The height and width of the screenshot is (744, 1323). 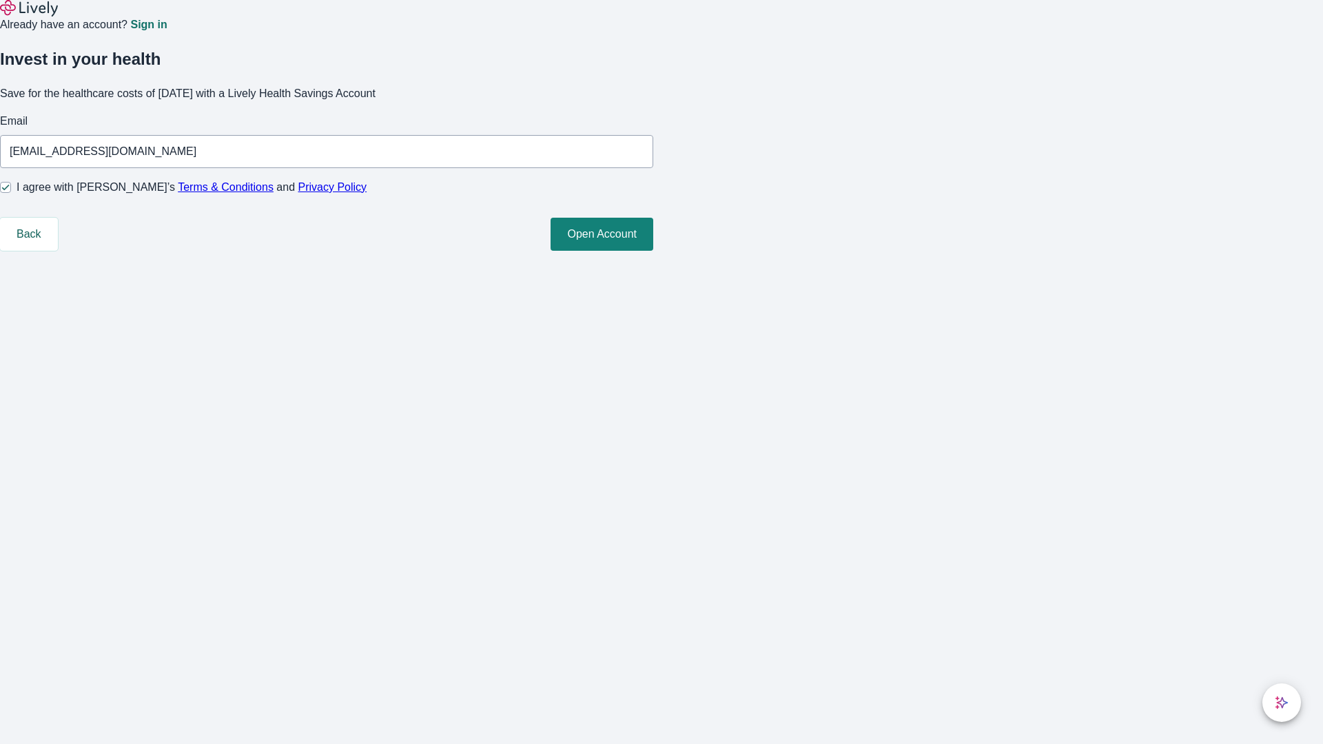 What do you see at coordinates (1282, 703) in the screenshot?
I see `button: chat` at bounding box center [1282, 703].